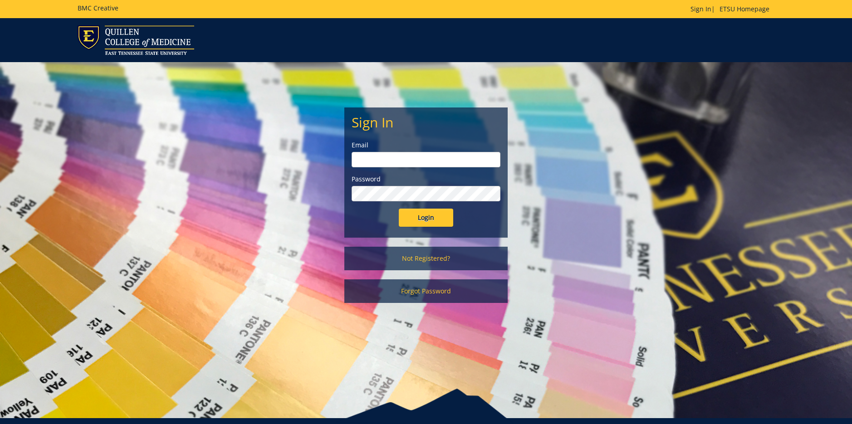 The height and width of the screenshot is (424, 852). Describe the element at coordinates (745, 9) in the screenshot. I see `a: ETSU Homepage` at that location.